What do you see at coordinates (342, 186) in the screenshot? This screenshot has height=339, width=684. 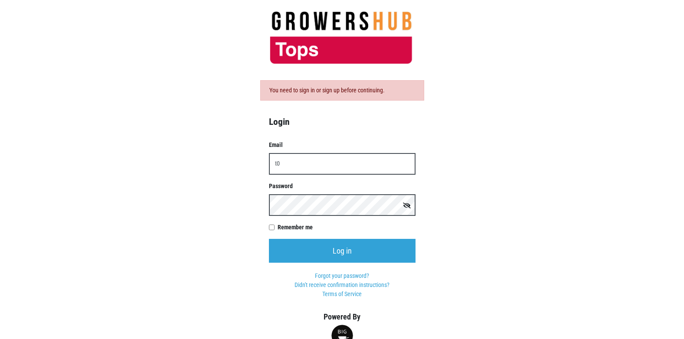 I see `label: Password` at bounding box center [342, 186].